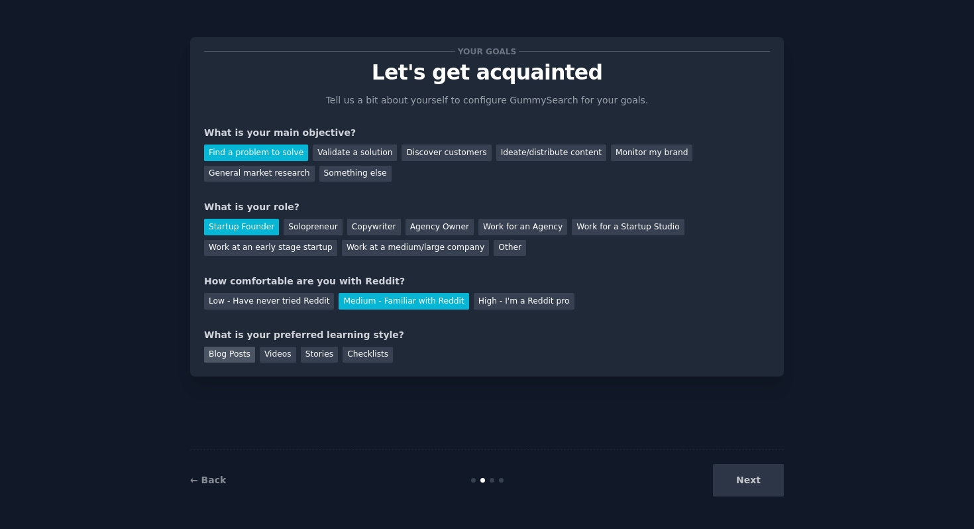 This screenshot has width=974, height=529. I want to click on div: Other, so click(509, 248).